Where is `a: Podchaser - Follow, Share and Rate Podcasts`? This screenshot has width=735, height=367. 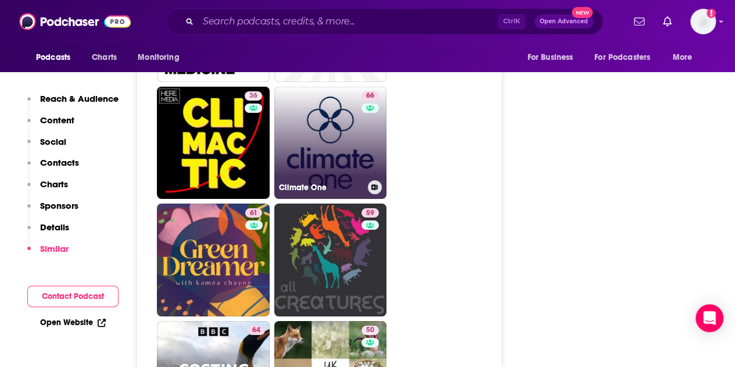 a: Podchaser - Follow, Share and Rate Podcasts is located at coordinates (75, 21).